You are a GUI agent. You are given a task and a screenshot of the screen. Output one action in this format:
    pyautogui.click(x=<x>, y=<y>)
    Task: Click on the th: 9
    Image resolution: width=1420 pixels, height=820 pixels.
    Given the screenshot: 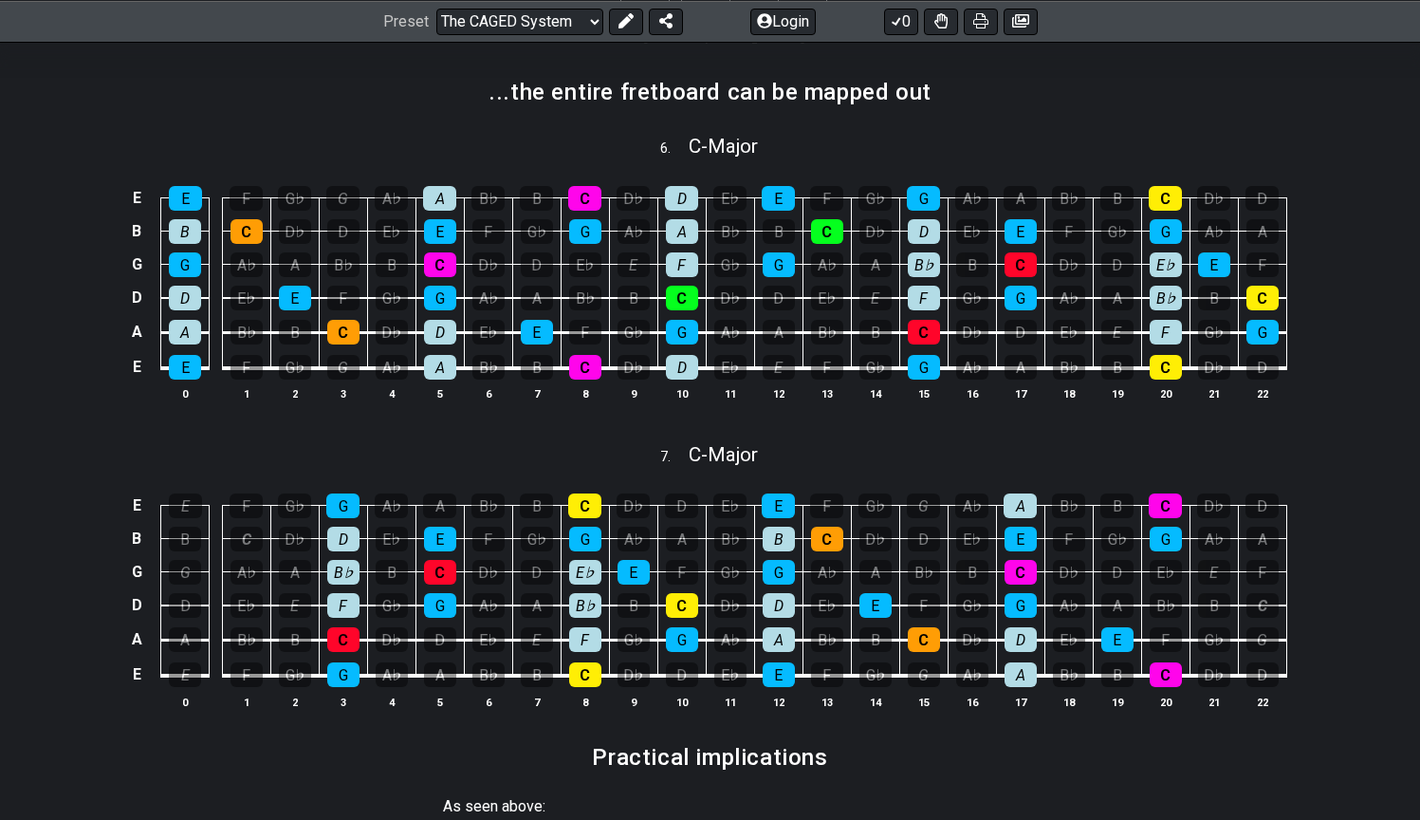 What is the action you would take?
    pyautogui.click(x=633, y=393)
    